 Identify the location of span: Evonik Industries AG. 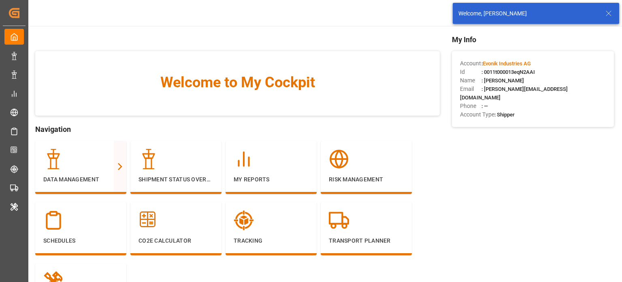
(507, 63).